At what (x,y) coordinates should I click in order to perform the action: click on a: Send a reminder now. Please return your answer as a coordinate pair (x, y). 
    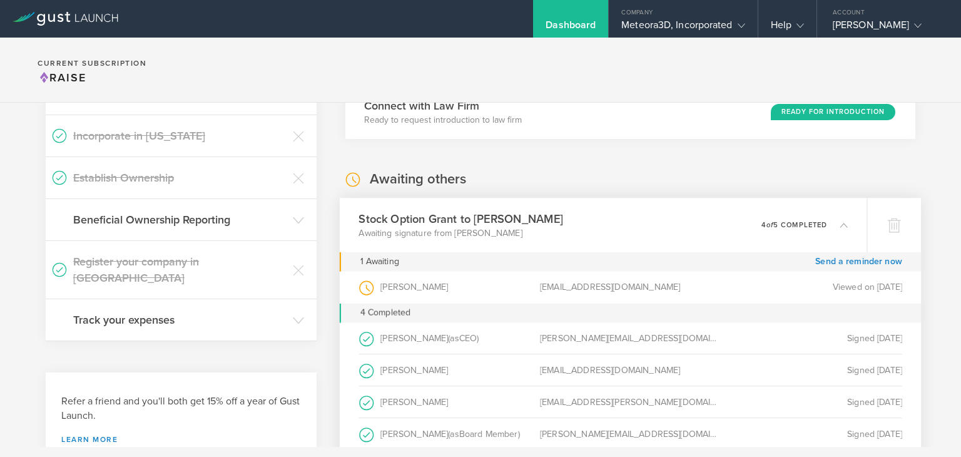
    Looking at the image, I should click on (858, 261).